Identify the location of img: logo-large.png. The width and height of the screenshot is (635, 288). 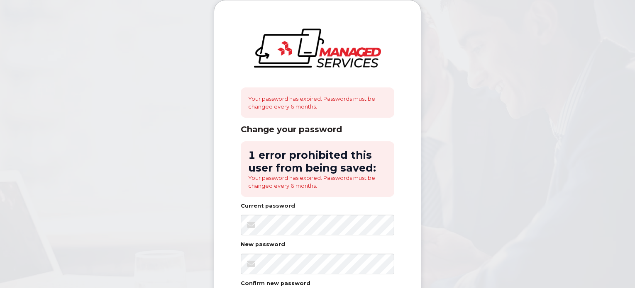
(317, 48).